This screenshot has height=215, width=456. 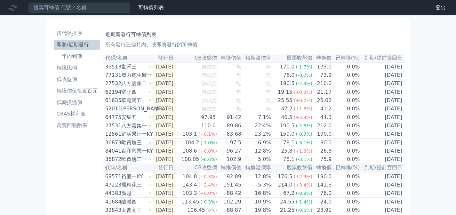 I want to click on span: (+0.3%), so click(x=208, y=177).